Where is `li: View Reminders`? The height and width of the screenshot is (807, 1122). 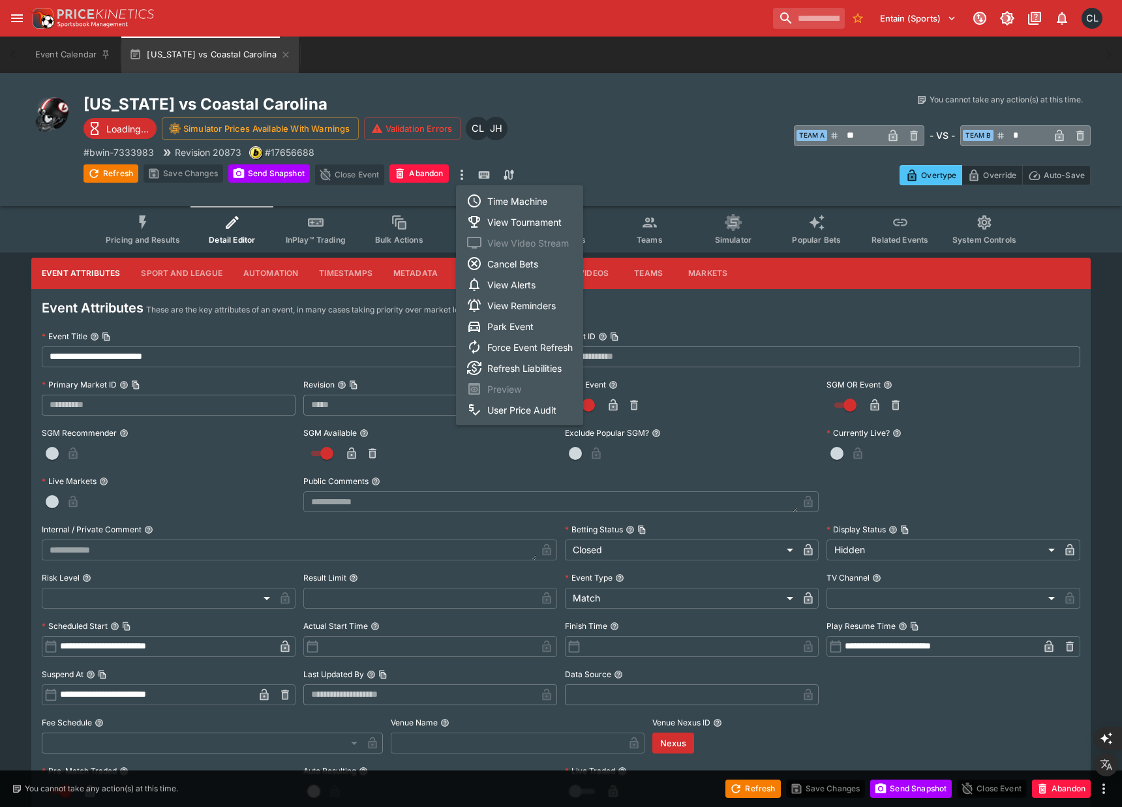
li: View Reminders is located at coordinates (519, 305).